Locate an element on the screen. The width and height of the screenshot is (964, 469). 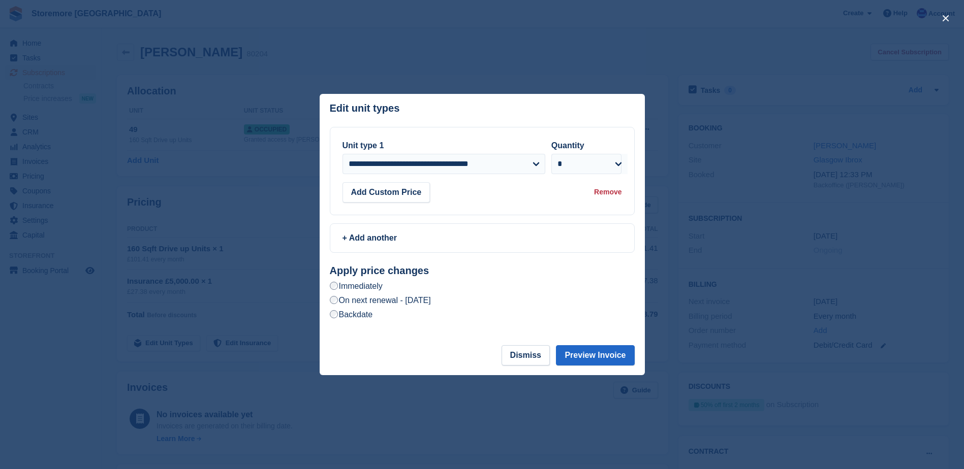
input: Backdate is located at coordinates (334, 315).